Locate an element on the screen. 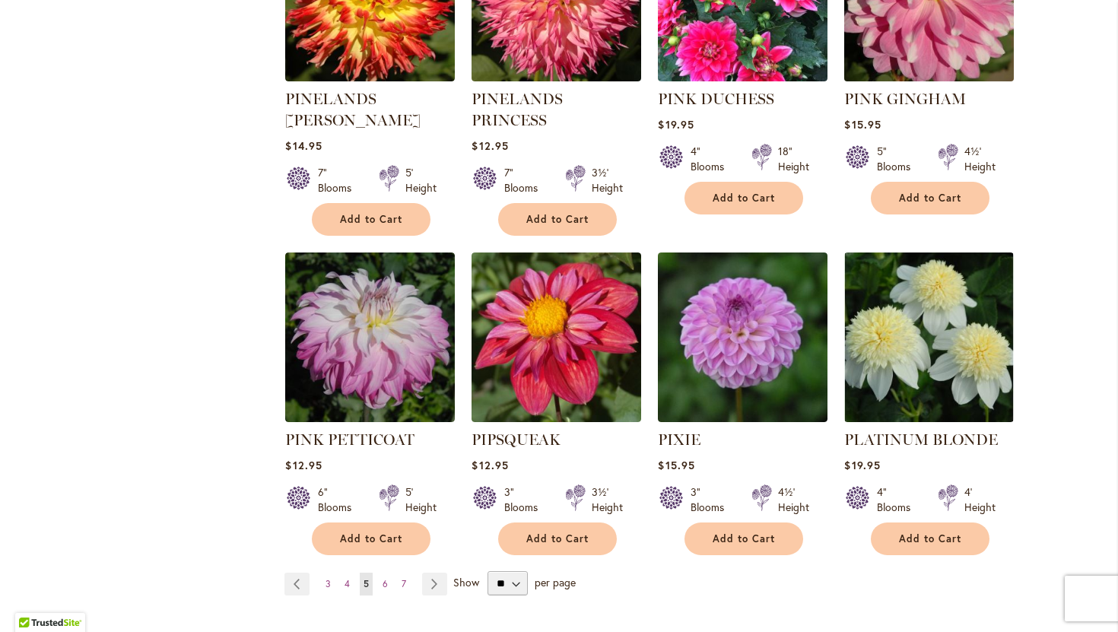 This screenshot has height=632, width=1118. span: Show is located at coordinates (466, 582).